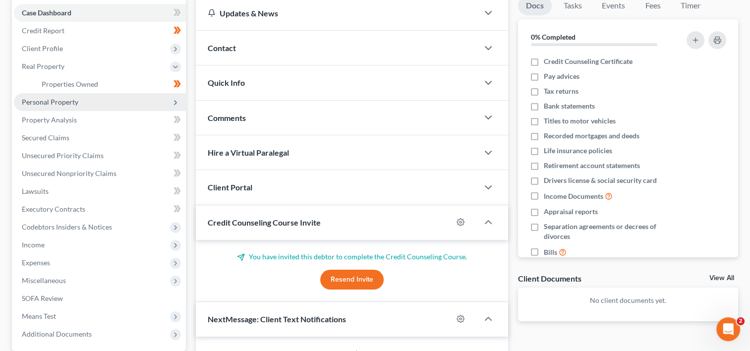 The height and width of the screenshot is (351, 750). Describe the element at coordinates (591, 136) in the screenshot. I see `span: Recorded mortgages and deeds` at that location.